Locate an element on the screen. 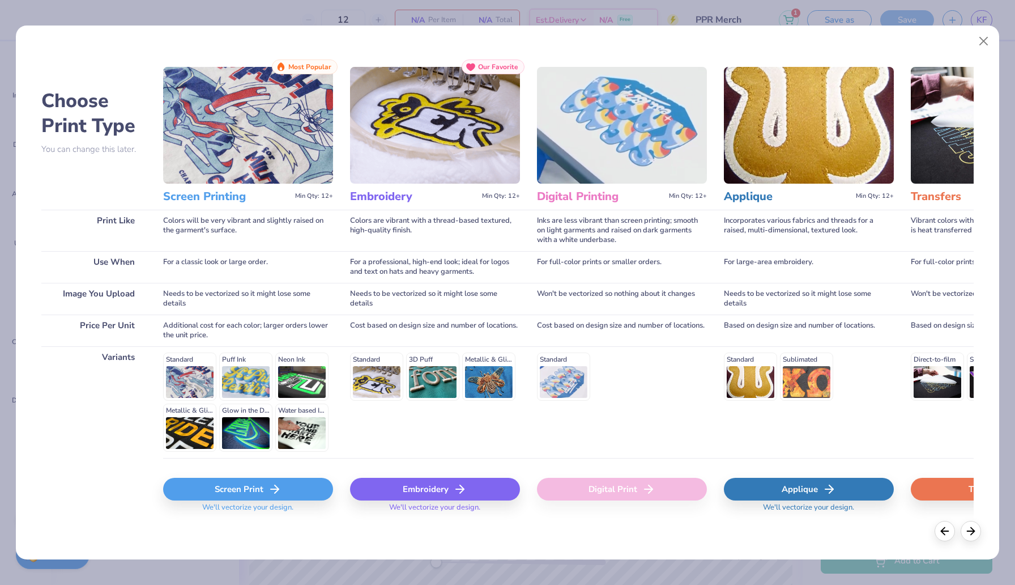  div: For full-color prints or smaller orders. is located at coordinates (622, 267).